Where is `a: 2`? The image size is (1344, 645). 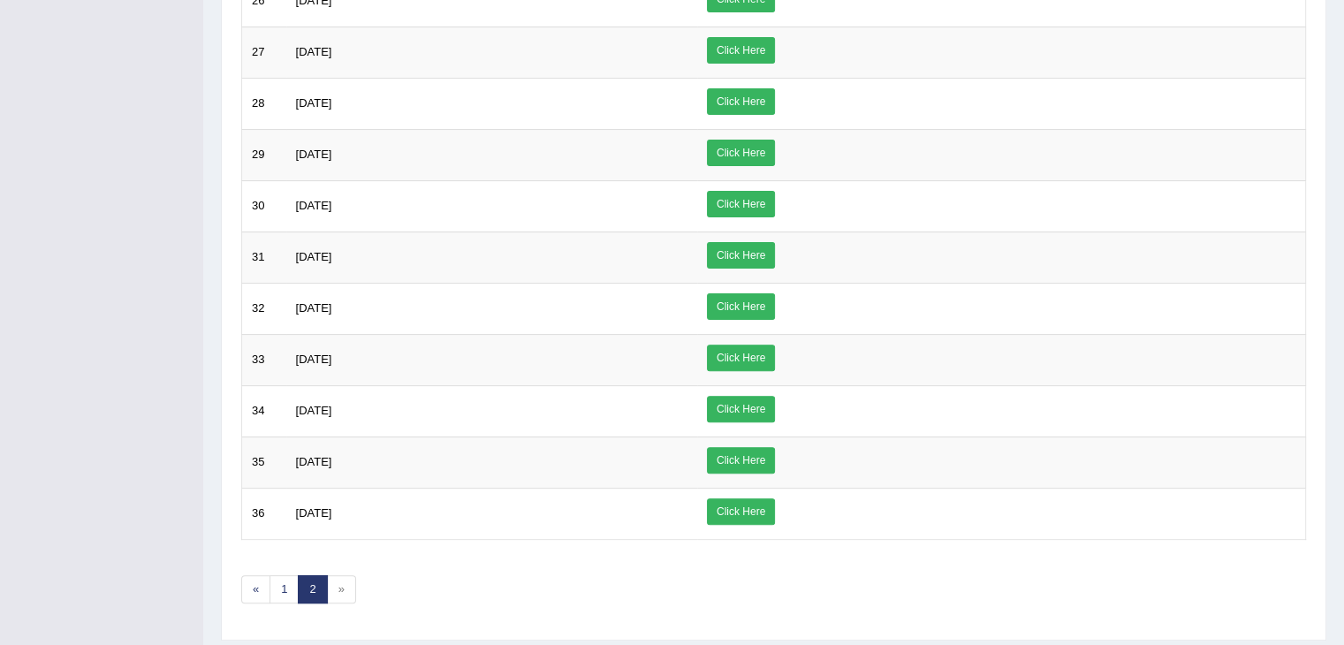 a: 2 is located at coordinates (312, 589).